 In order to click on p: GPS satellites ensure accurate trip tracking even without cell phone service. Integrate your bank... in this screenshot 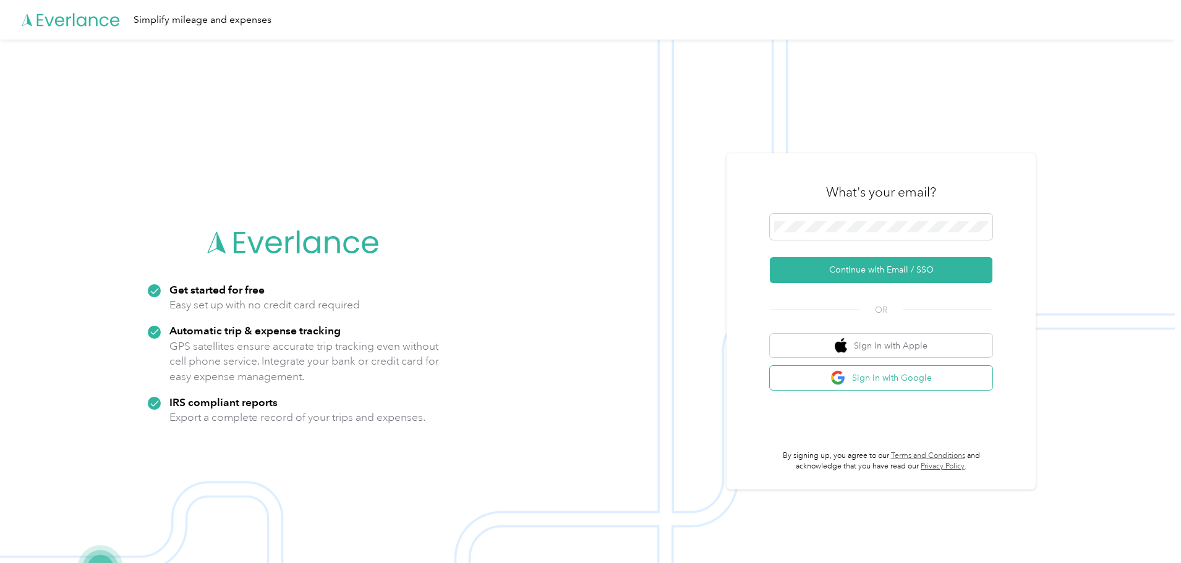, I will do `click(304, 362)`.